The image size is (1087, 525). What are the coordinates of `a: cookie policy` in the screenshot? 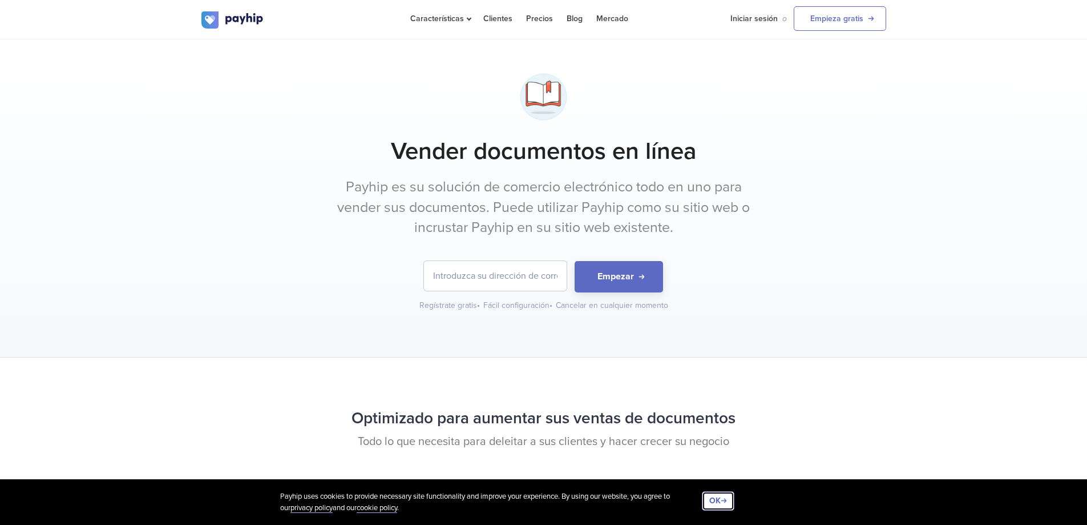 It's located at (377, 507).